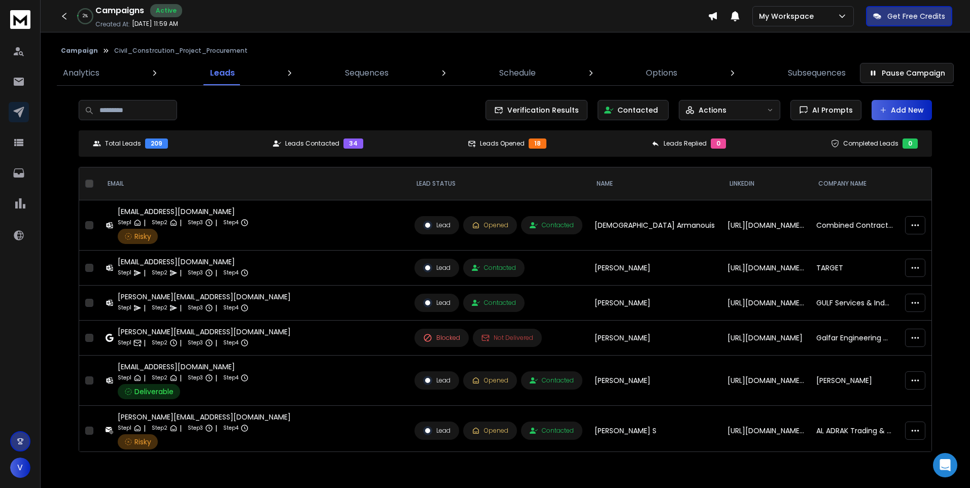 The width and height of the screenshot is (970, 488). What do you see at coordinates (854, 303) in the screenshot?
I see `td: GULF Services & Industrial Supplies` at bounding box center [854, 303].